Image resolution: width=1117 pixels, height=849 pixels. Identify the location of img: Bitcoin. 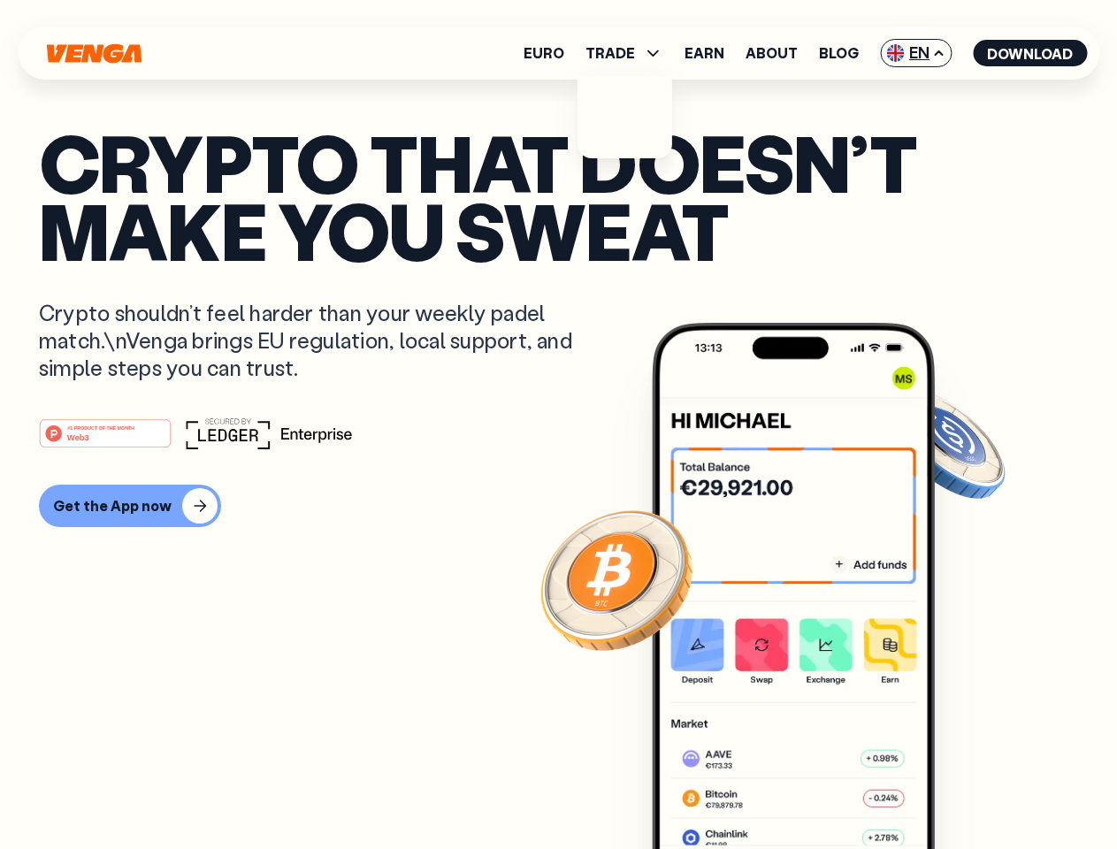
(617, 580).